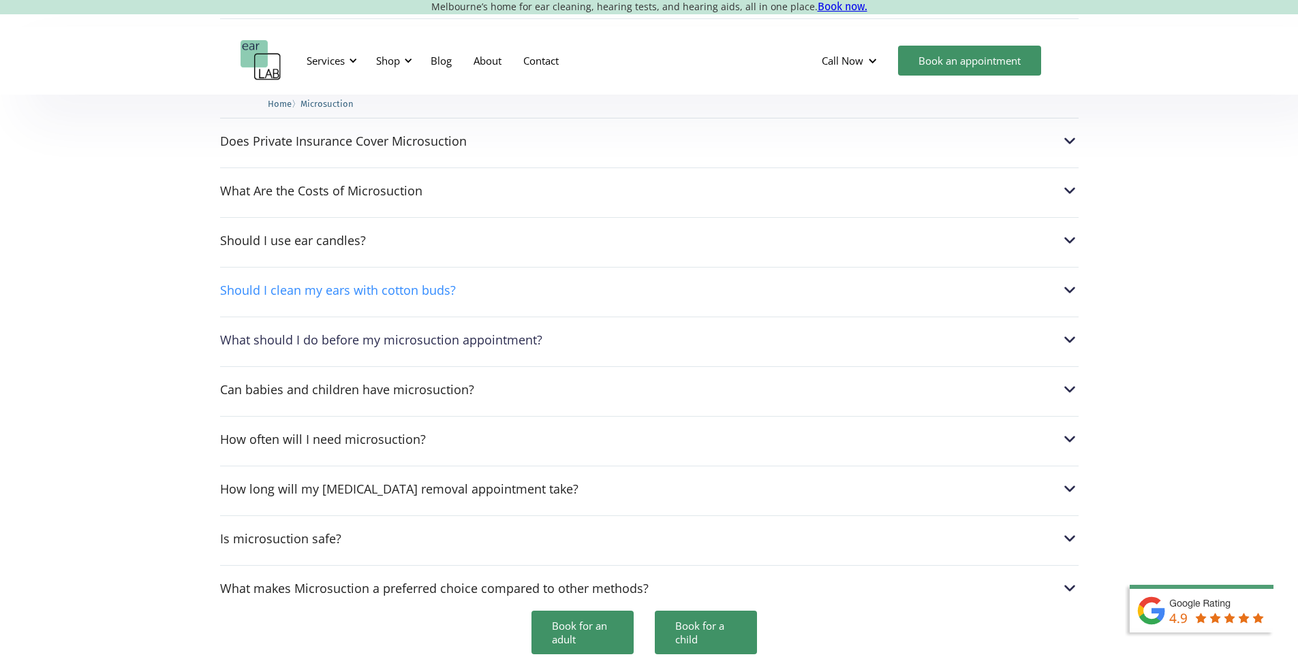 The width and height of the screenshot is (1298, 659). What do you see at coordinates (261, 61) in the screenshot?
I see `a: home` at bounding box center [261, 61].